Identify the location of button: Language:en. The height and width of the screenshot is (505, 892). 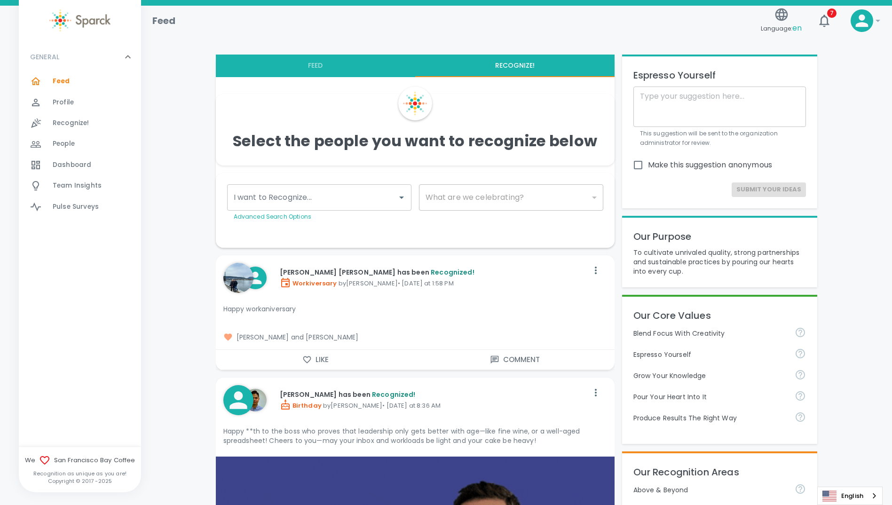
(781, 21).